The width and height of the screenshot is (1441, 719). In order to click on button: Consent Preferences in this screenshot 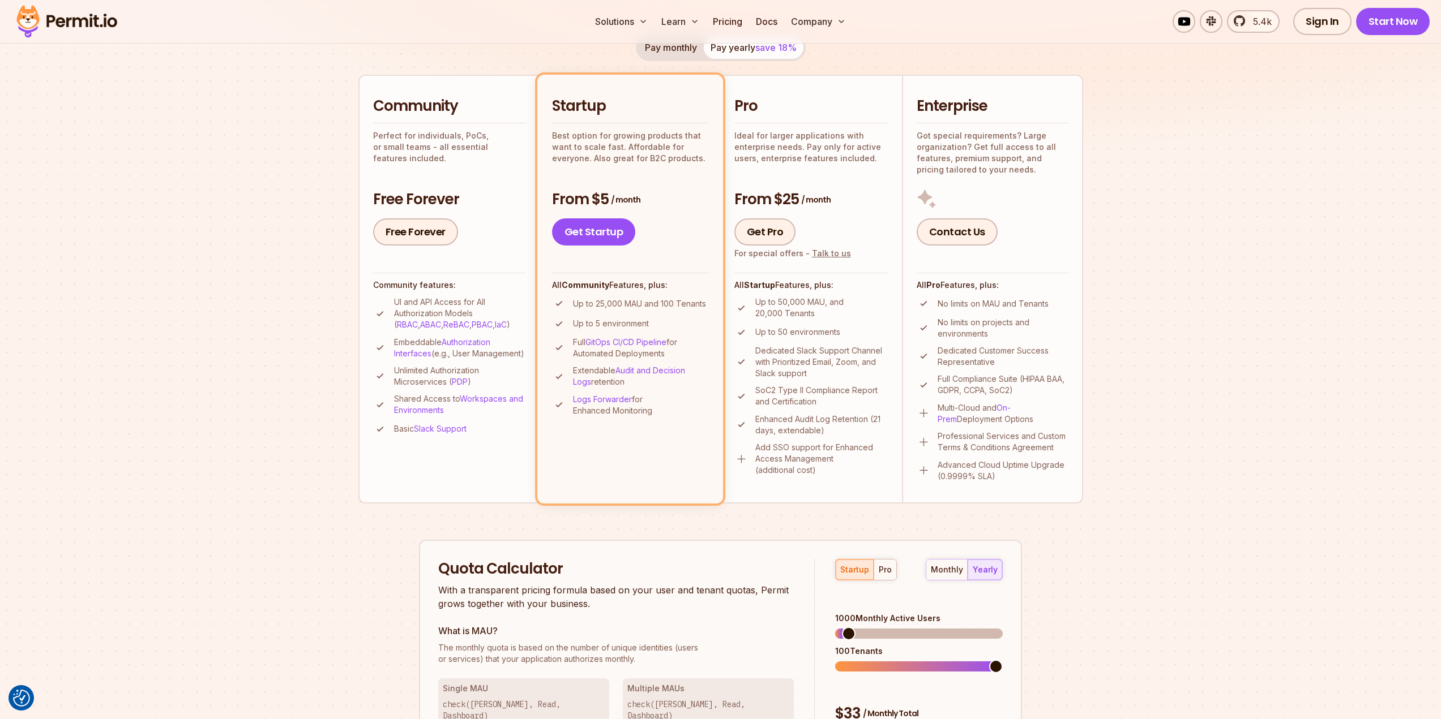, I will do `click(22, 699)`.